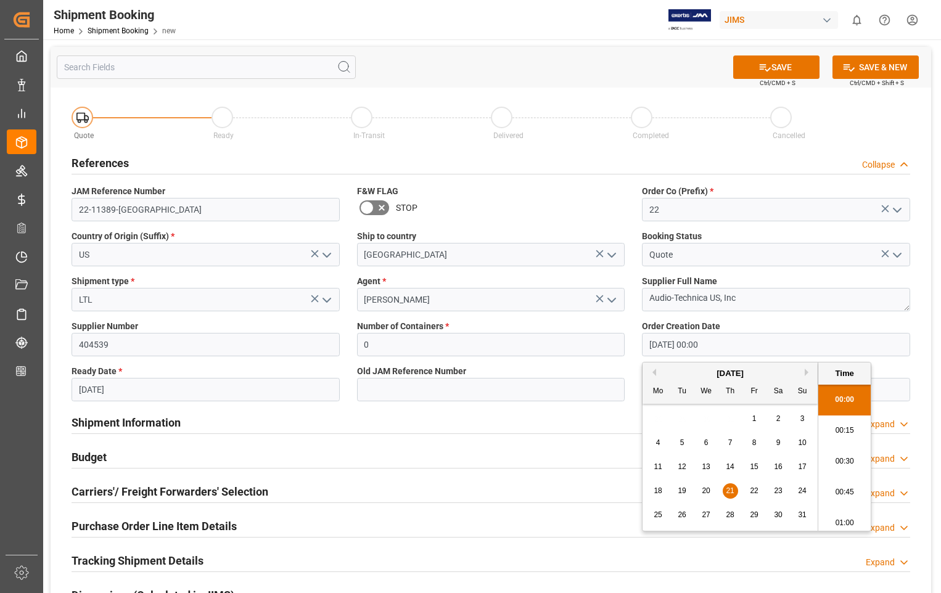 The height and width of the screenshot is (593, 941). What do you see at coordinates (778, 392) in the screenshot?
I see `div: Sa` at bounding box center [778, 392].